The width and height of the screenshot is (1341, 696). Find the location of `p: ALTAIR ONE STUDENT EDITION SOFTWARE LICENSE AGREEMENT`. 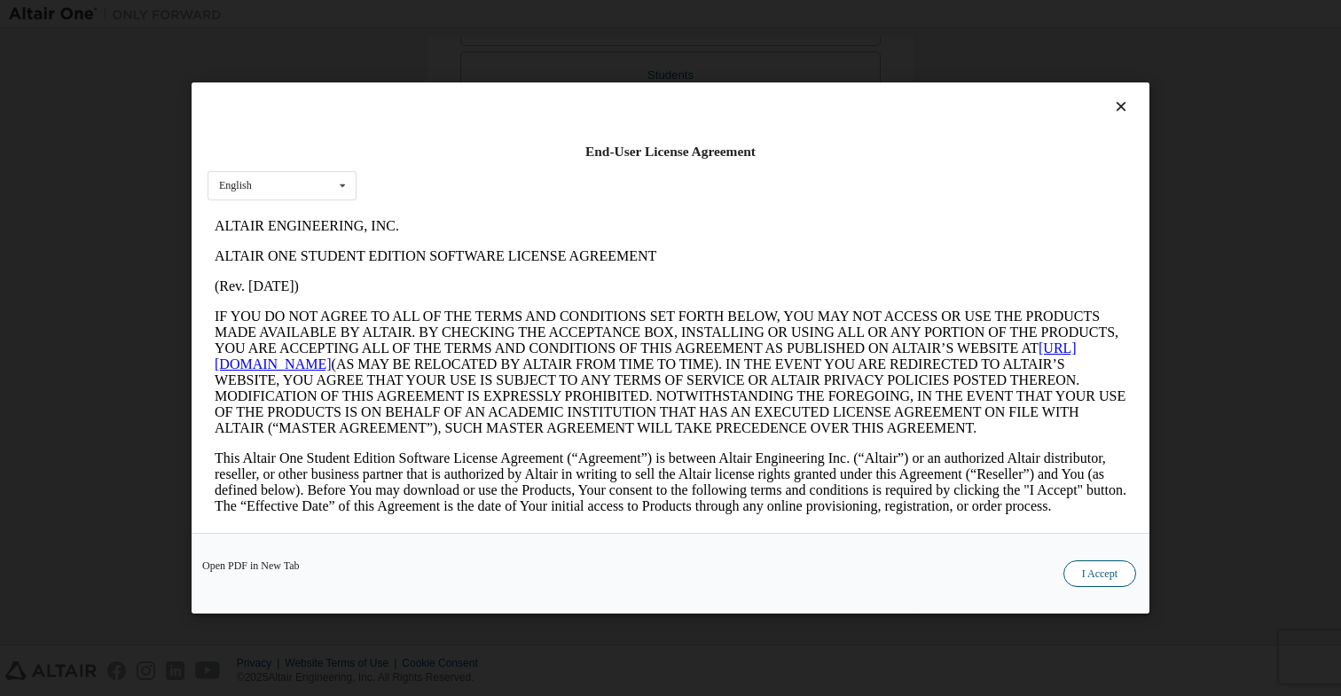

p: ALTAIR ONE STUDENT EDITION SOFTWARE LICENSE AGREEMENT is located at coordinates (463, 45).